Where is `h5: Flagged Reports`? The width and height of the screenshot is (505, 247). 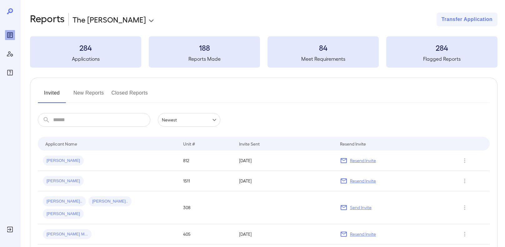 h5: Flagged Reports is located at coordinates (442, 59).